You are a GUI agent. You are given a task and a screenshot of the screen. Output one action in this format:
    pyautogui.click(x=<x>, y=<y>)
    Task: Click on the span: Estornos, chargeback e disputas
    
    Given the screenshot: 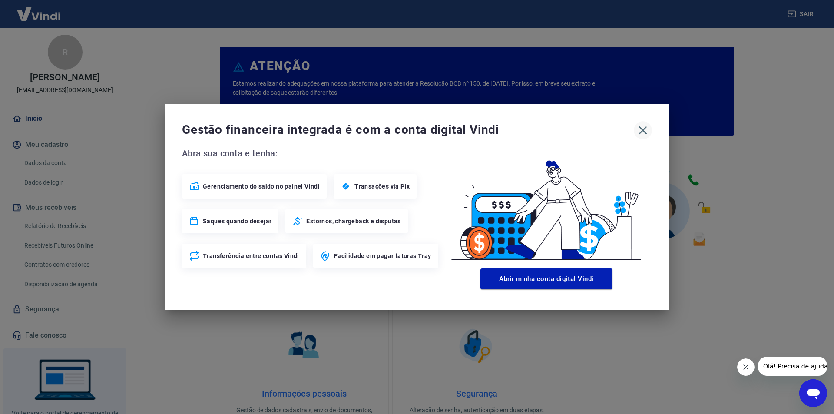 What is the action you would take?
    pyautogui.click(x=353, y=221)
    